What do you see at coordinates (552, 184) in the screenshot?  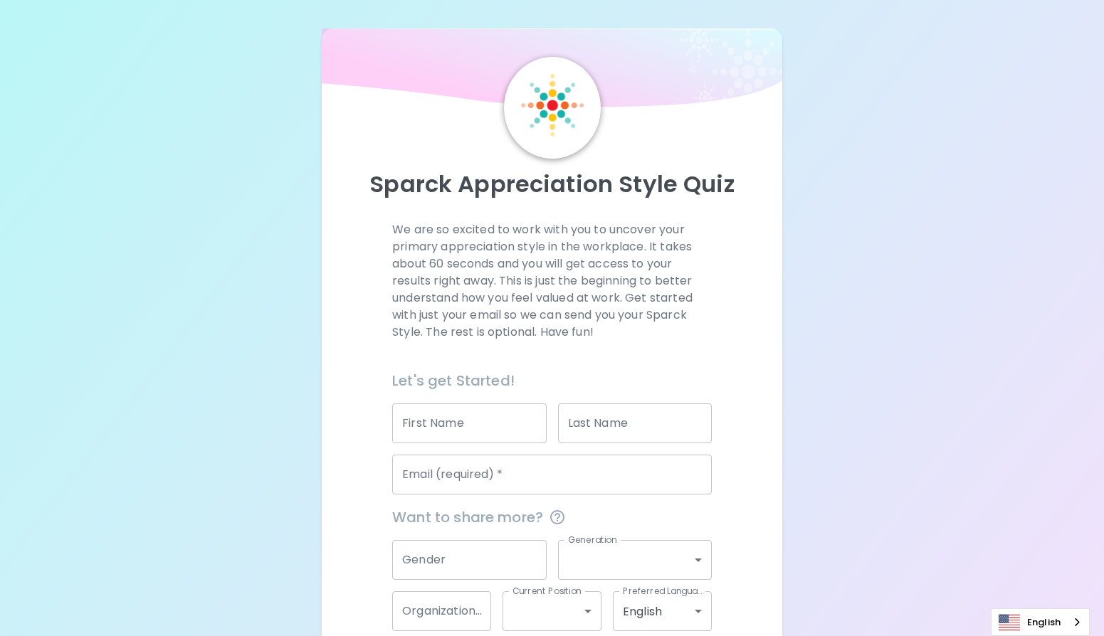 I see `p: Sparck Appreciation Style Quiz` at bounding box center [552, 184].